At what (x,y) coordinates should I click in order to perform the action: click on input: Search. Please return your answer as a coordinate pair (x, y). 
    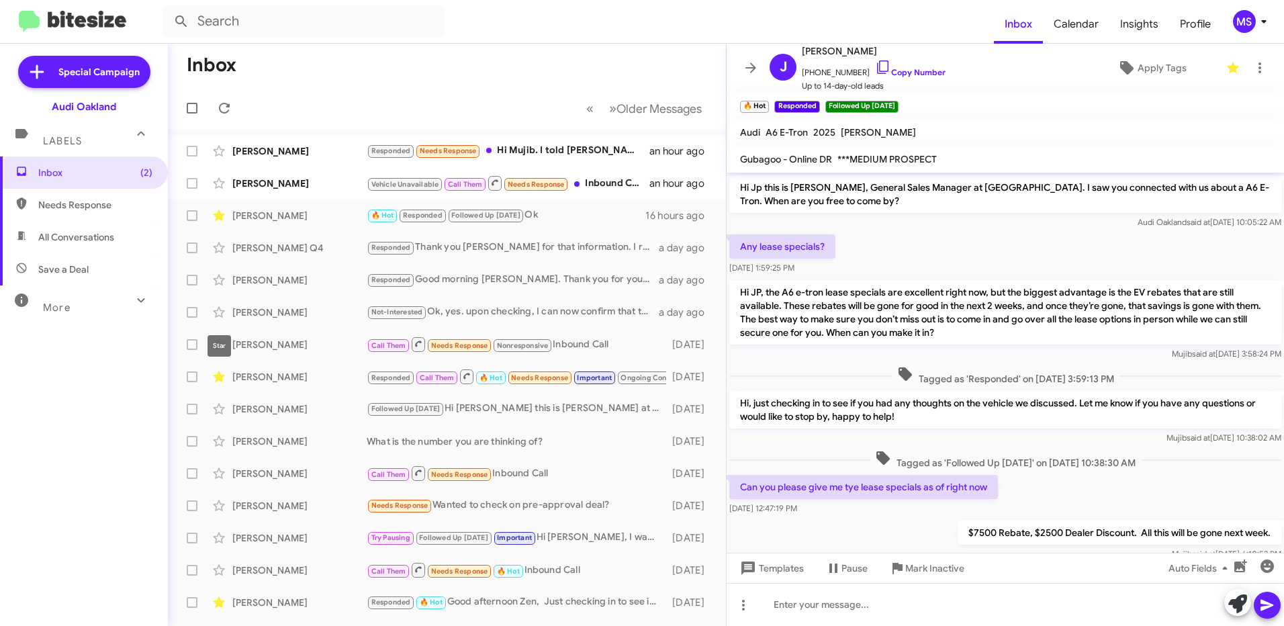
    Looking at the image, I should click on (304, 21).